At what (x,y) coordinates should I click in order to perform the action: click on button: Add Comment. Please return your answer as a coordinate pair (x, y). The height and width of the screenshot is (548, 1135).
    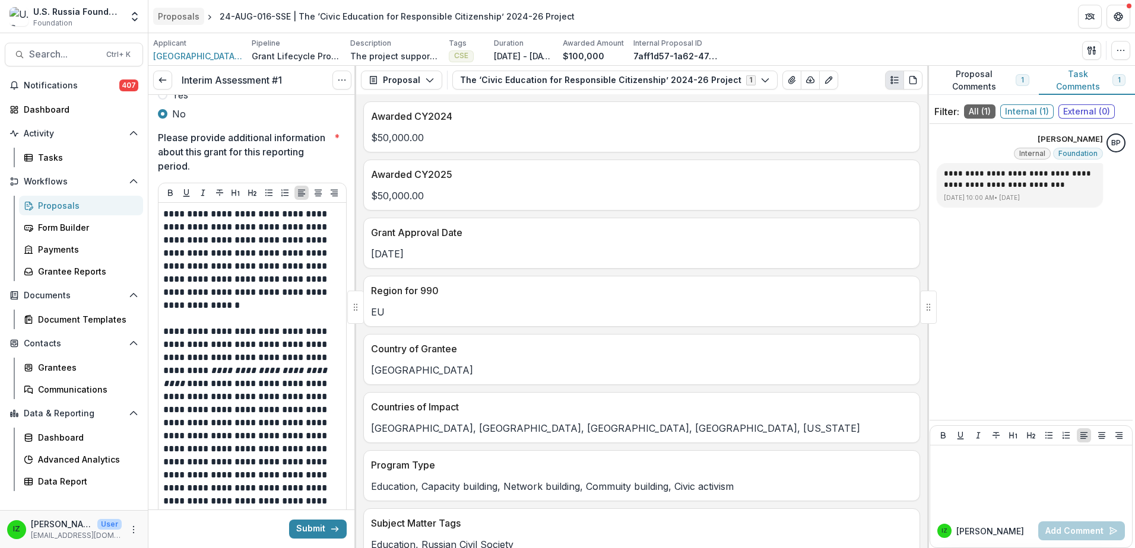
    Looking at the image, I should click on (1082, 531).